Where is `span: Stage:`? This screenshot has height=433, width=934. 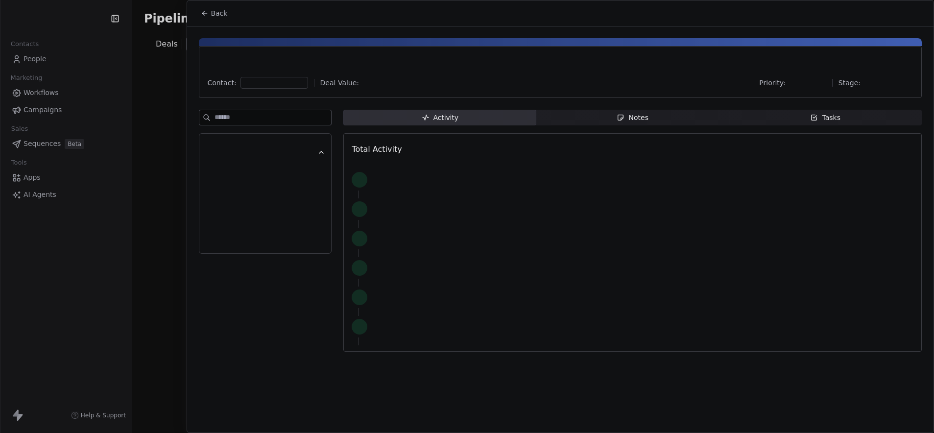
span: Stage: is located at coordinates (850, 83).